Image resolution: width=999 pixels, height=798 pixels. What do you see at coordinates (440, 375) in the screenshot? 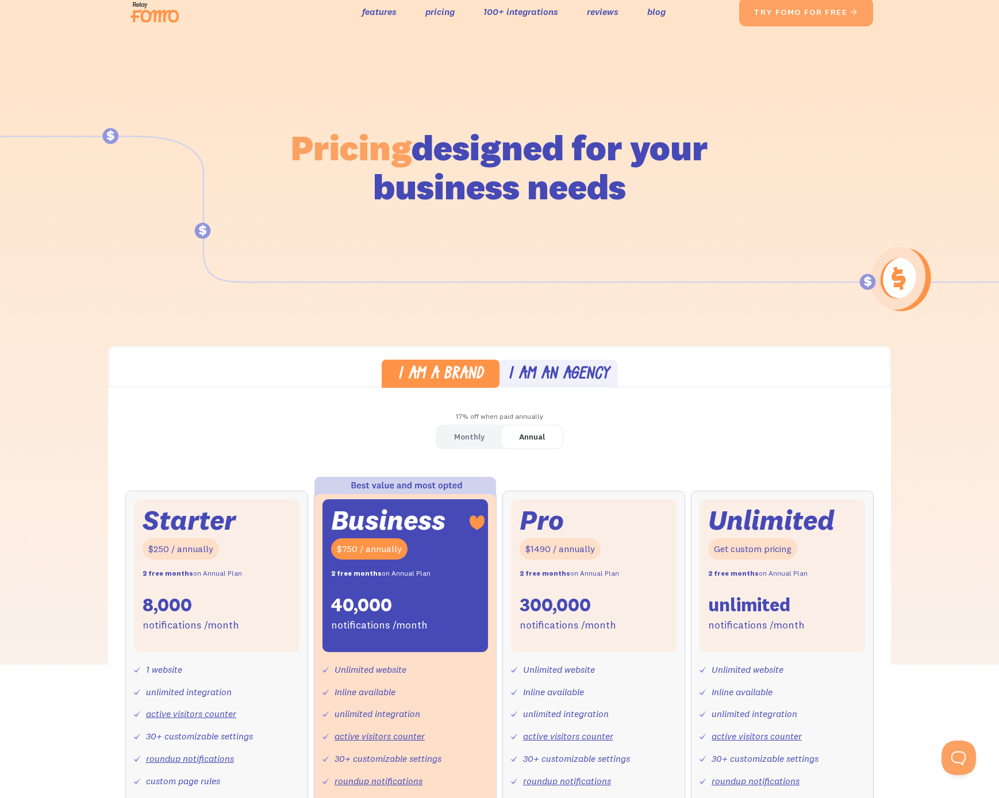
I see `div: I am a brand` at bounding box center [440, 375].